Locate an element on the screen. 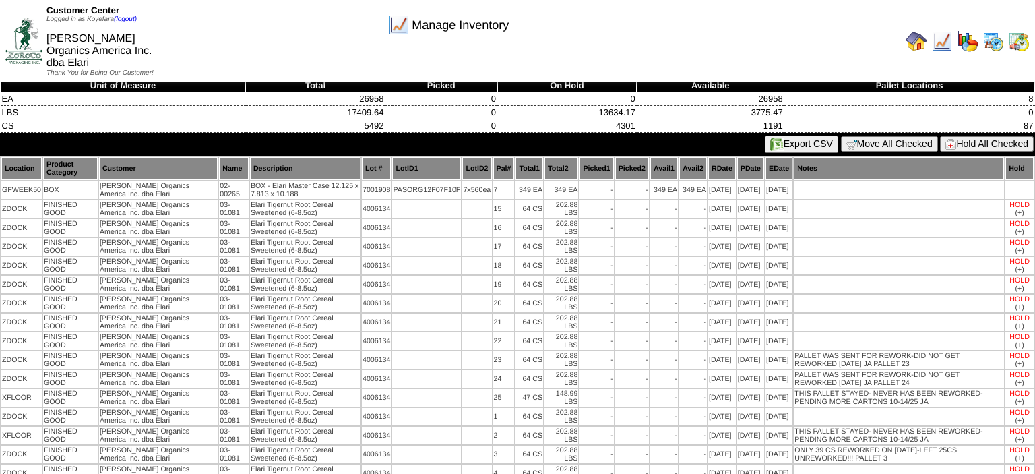  img: graph.gif is located at coordinates (967, 41).